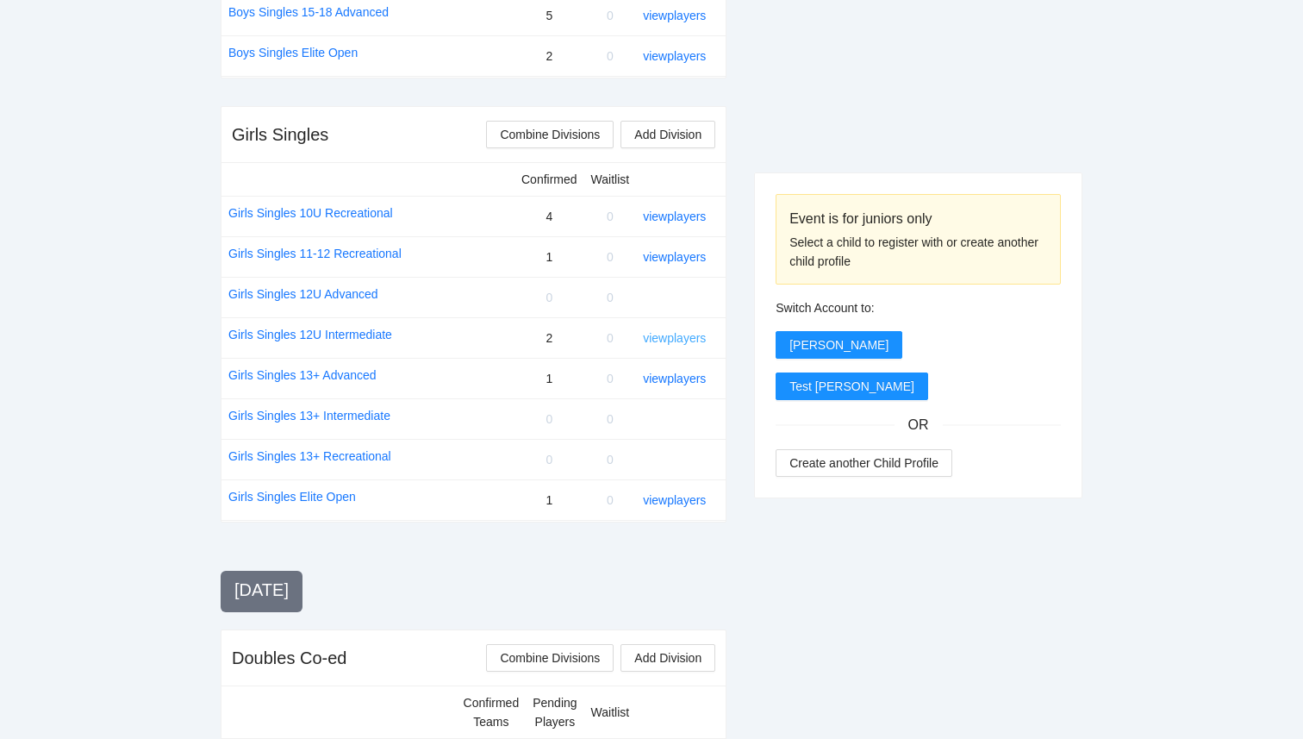 This screenshot has height=739, width=1303. I want to click on div: Confirmed, so click(549, 179).